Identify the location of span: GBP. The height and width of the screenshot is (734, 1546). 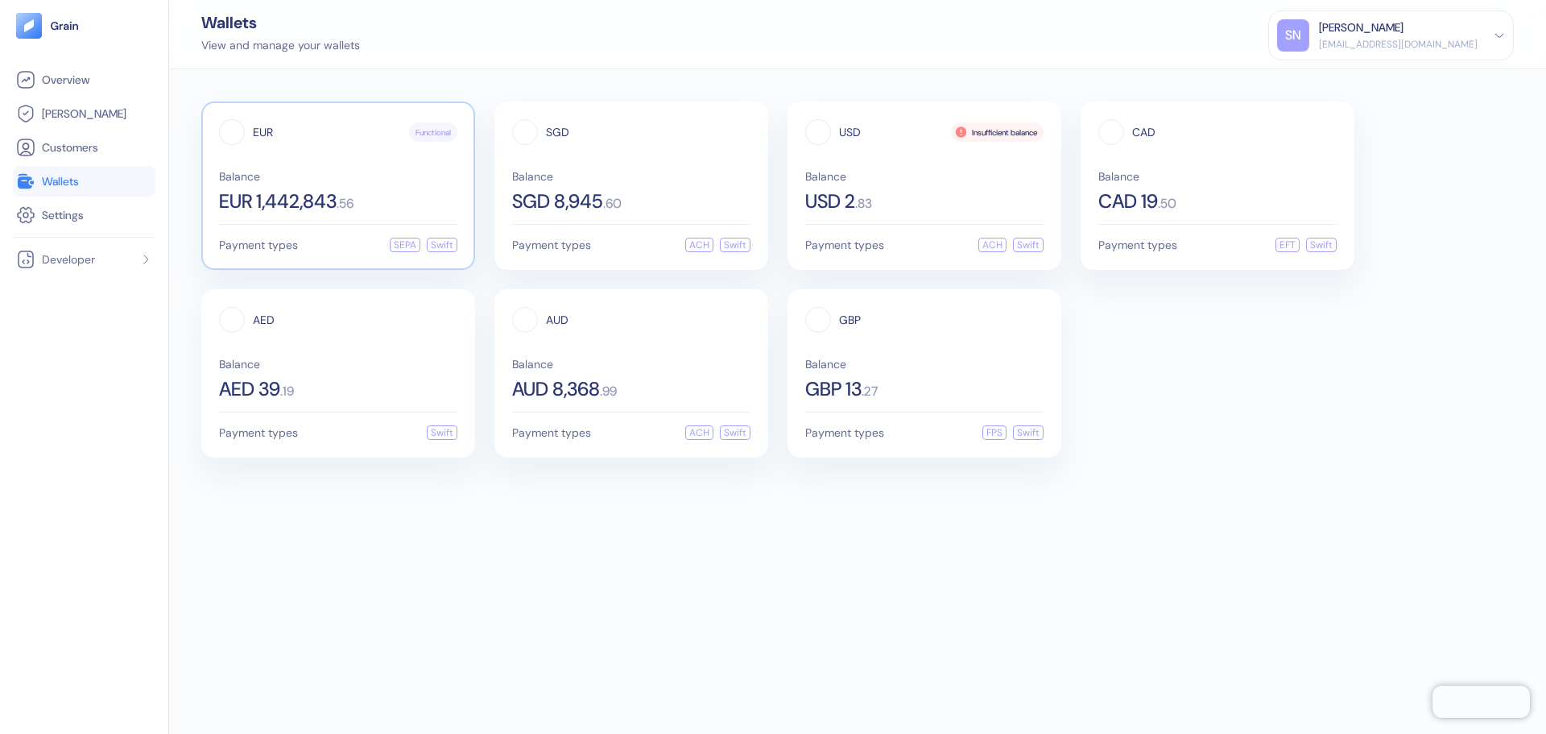
(850, 320).